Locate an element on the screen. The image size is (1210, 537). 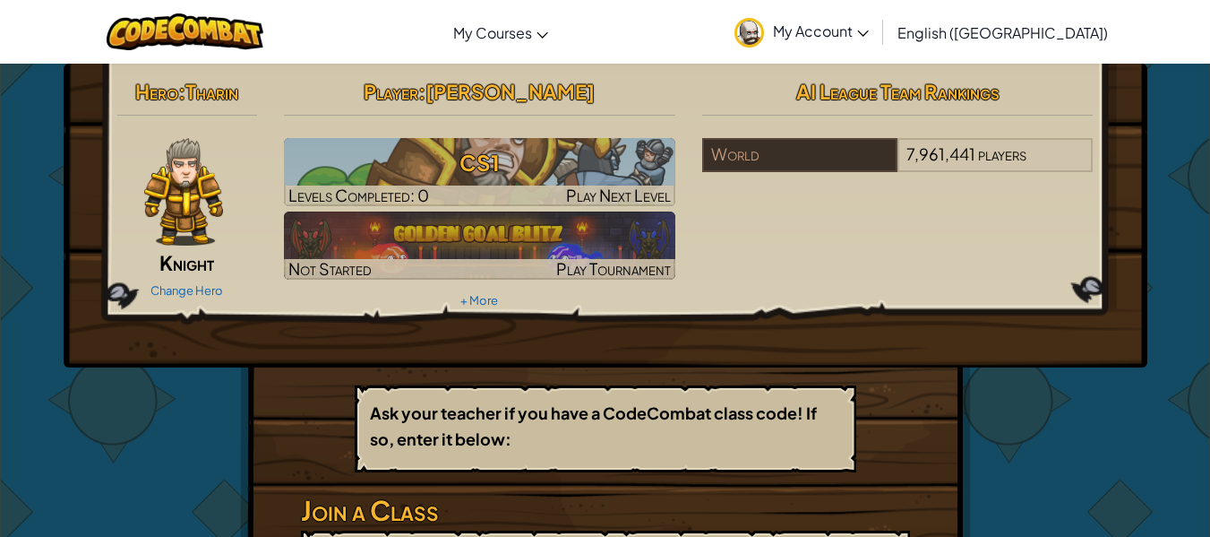
h3: CS1 is located at coordinates (479, 162).